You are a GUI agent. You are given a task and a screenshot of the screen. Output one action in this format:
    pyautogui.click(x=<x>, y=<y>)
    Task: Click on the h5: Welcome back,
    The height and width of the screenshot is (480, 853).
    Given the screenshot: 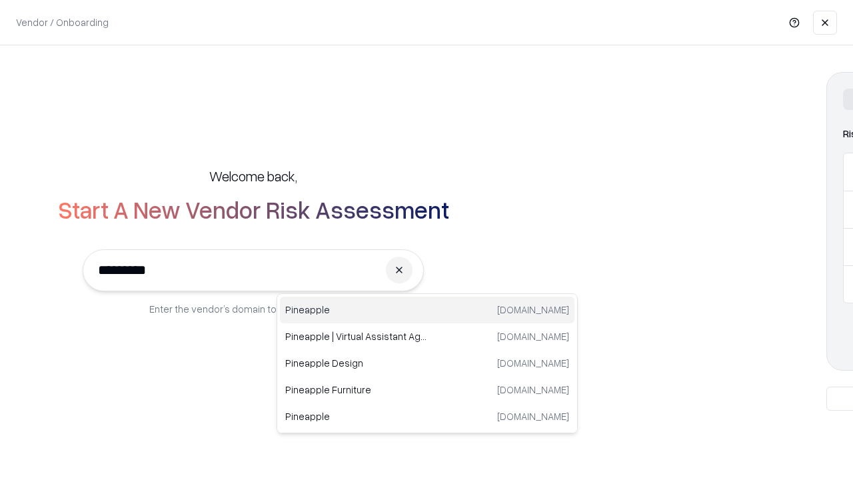 What is the action you would take?
    pyautogui.click(x=253, y=176)
    